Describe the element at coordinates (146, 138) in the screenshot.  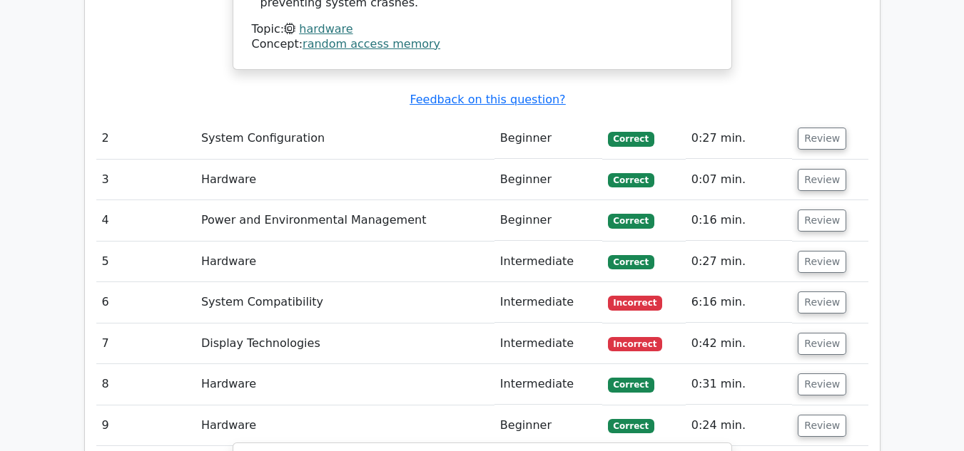
I see `td: 2` at that location.